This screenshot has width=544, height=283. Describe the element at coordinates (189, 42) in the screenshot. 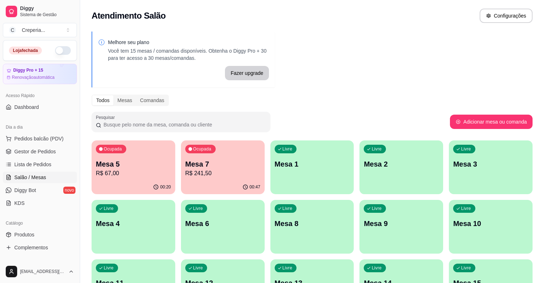

I see `p: Melhore seu plano` at that location.